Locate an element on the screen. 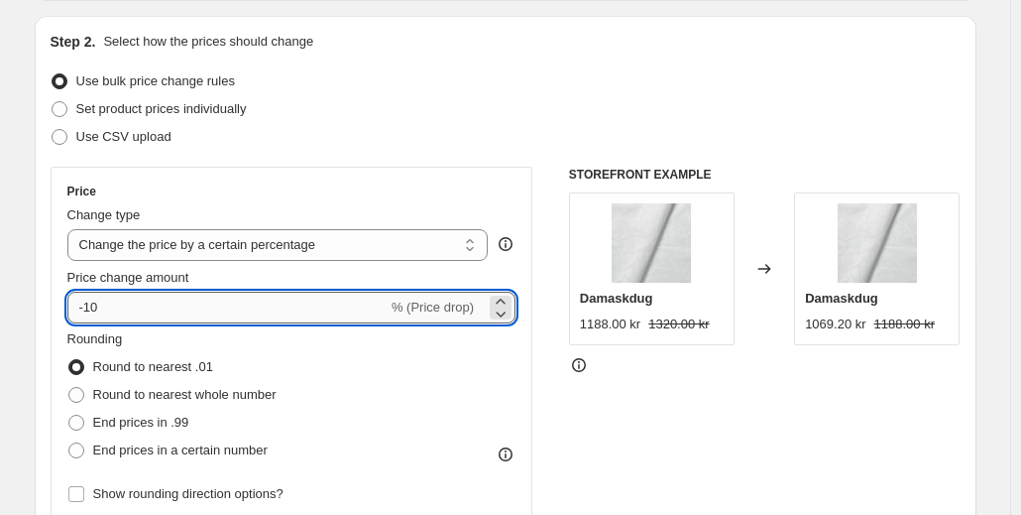 Image resolution: width=1021 pixels, height=515 pixels. span: End prices in .99 is located at coordinates (141, 421).